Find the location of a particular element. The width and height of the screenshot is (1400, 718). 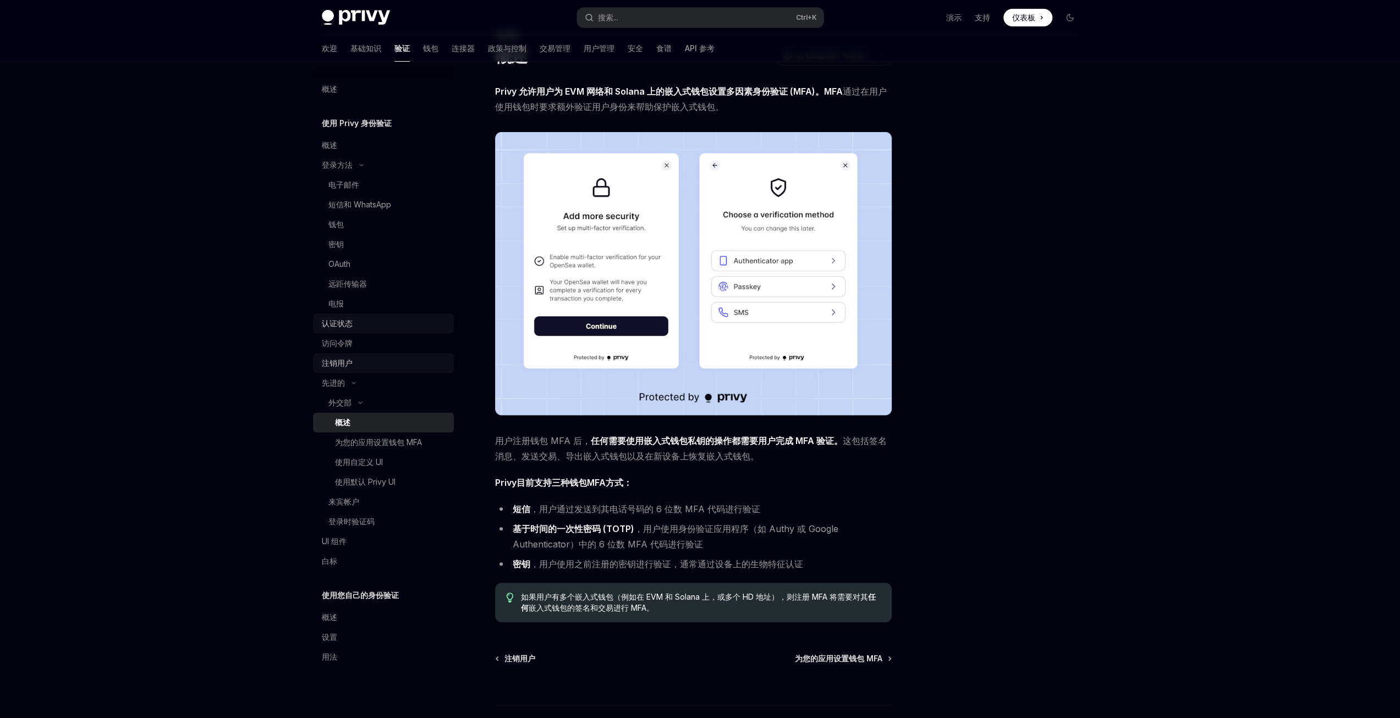

font: ，用户使用身份验证应用程序（如 Authy 或 Google Authenticator）中的 6 位数 MFA 代码进行验证 is located at coordinates (675, 536).